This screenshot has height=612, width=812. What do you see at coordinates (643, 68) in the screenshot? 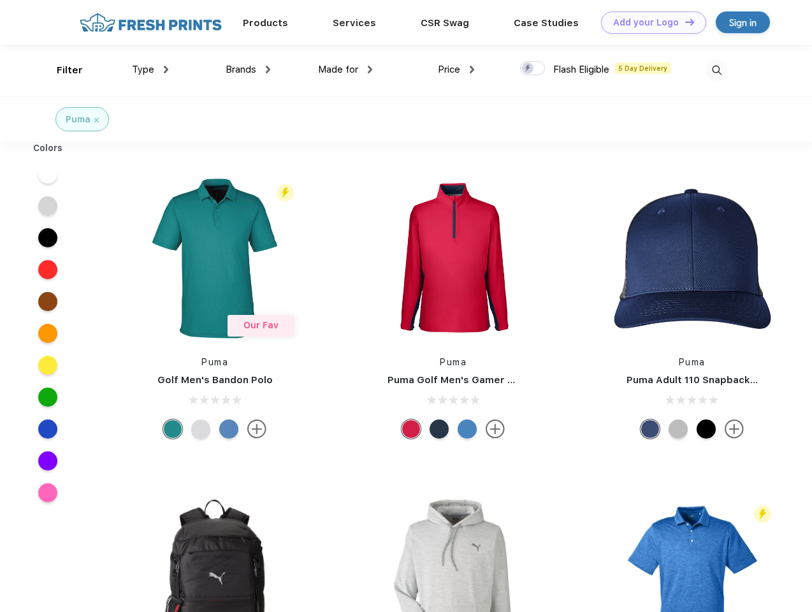
I see `span: 5 Day Delivery` at bounding box center [643, 68].